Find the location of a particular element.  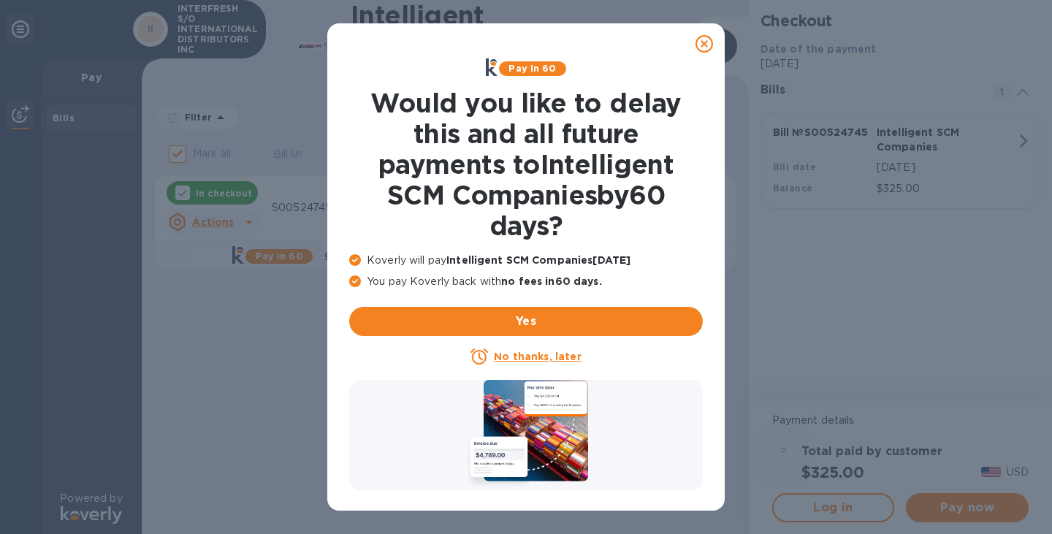

span: Yes is located at coordinates (526, 322).